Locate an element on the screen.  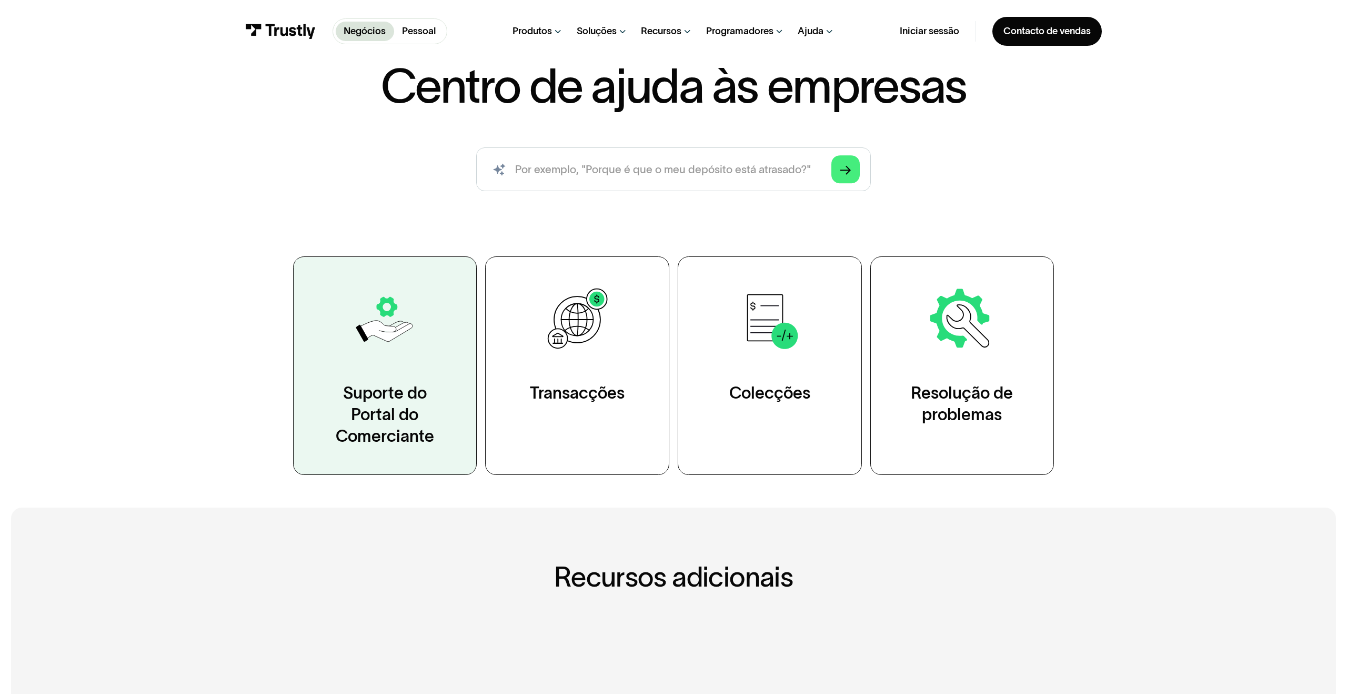
h1: Centro de ajuda às empresas is located at coordinates (674, 86).